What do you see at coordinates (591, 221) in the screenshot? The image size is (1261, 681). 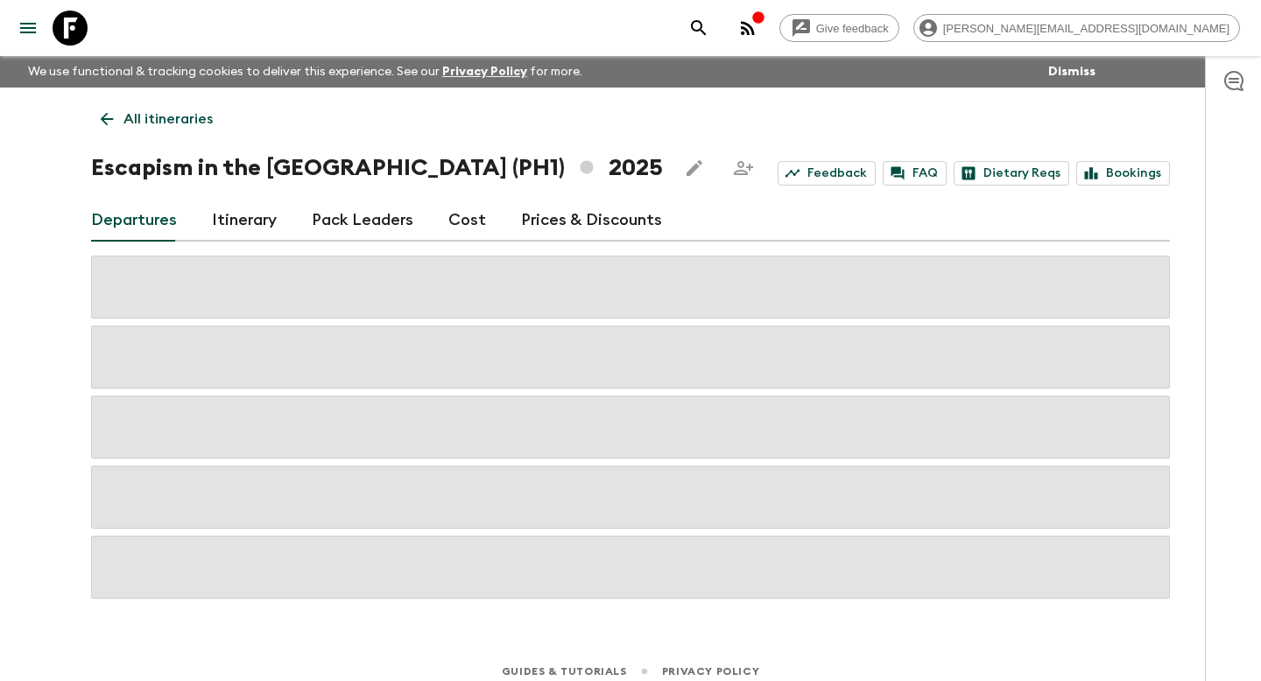 I see `a: Prices & Discounts` at bounding box center [591, 221].